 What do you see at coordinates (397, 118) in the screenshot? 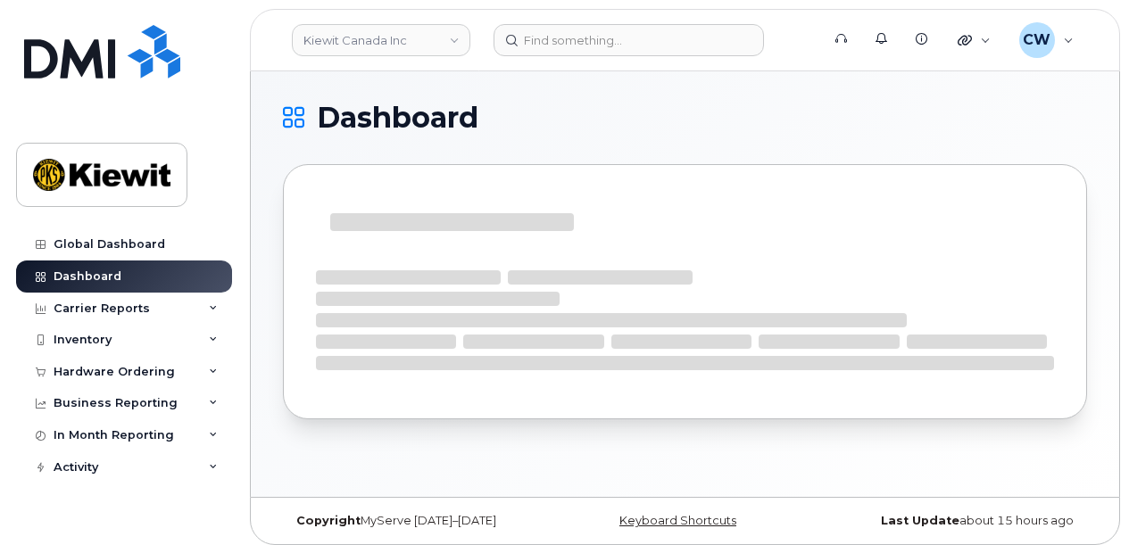
I see `span: Dashboard` at bounding box center [397, 118].